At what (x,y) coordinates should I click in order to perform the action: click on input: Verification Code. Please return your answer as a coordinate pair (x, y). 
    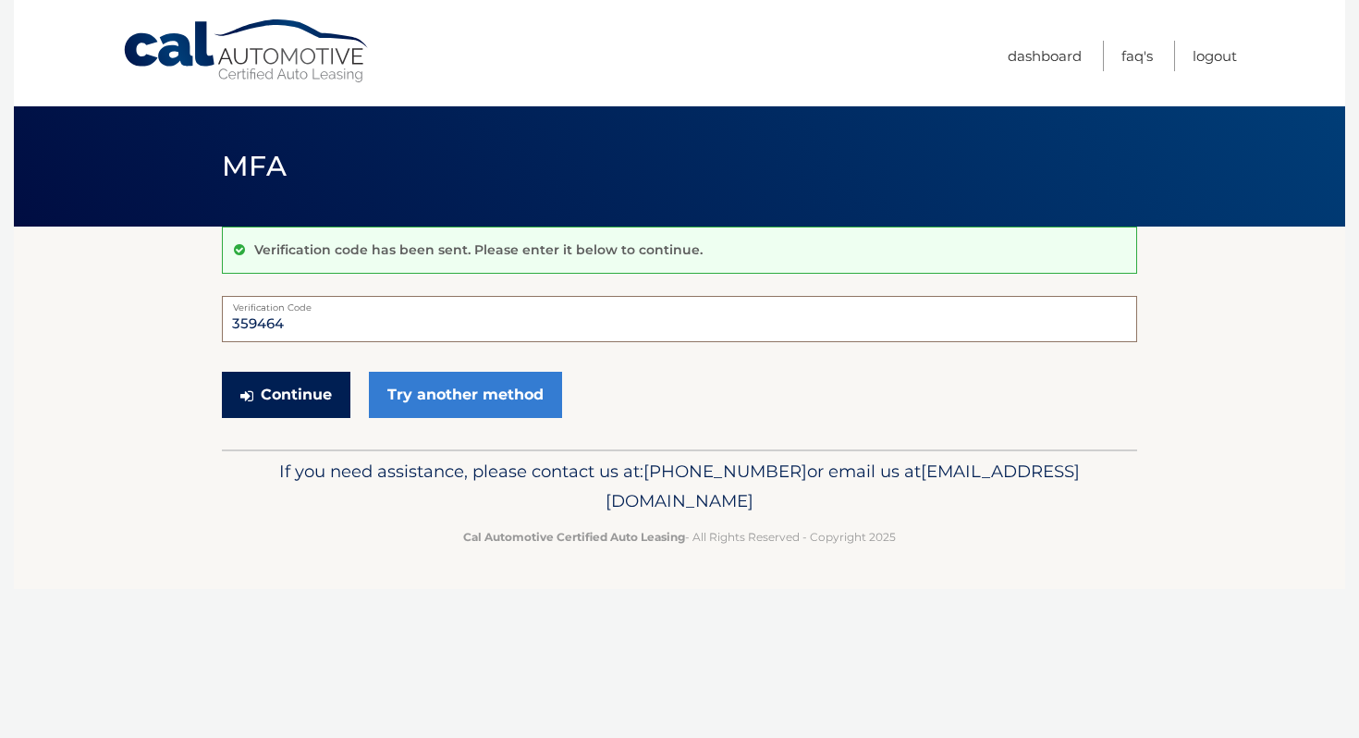
    Looking at the image, I should click on (679, 319).